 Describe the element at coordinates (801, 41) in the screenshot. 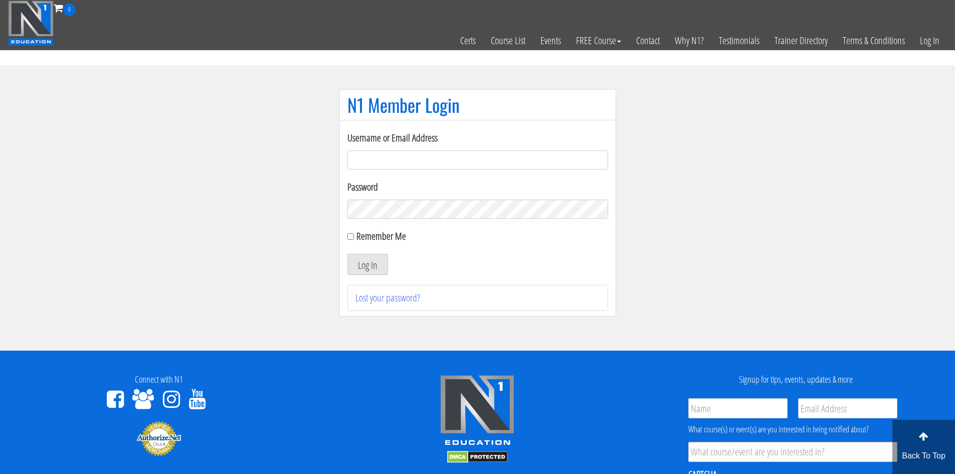

I see `a: Trainer Directory` at that location.